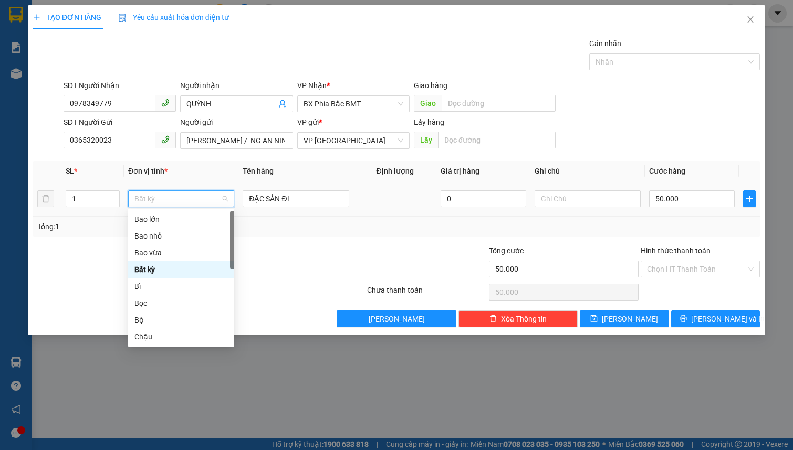  What do you see at coordinates (122, 18) in the screenshot?
I see `img: icon` at bounding box center [122, 18].